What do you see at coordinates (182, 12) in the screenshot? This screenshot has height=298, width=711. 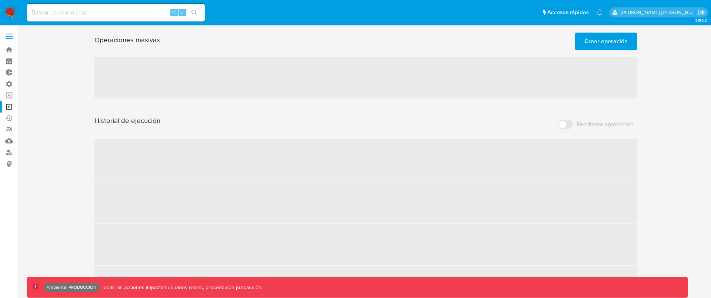 I see `span: s` at bounding box center [182, 12].